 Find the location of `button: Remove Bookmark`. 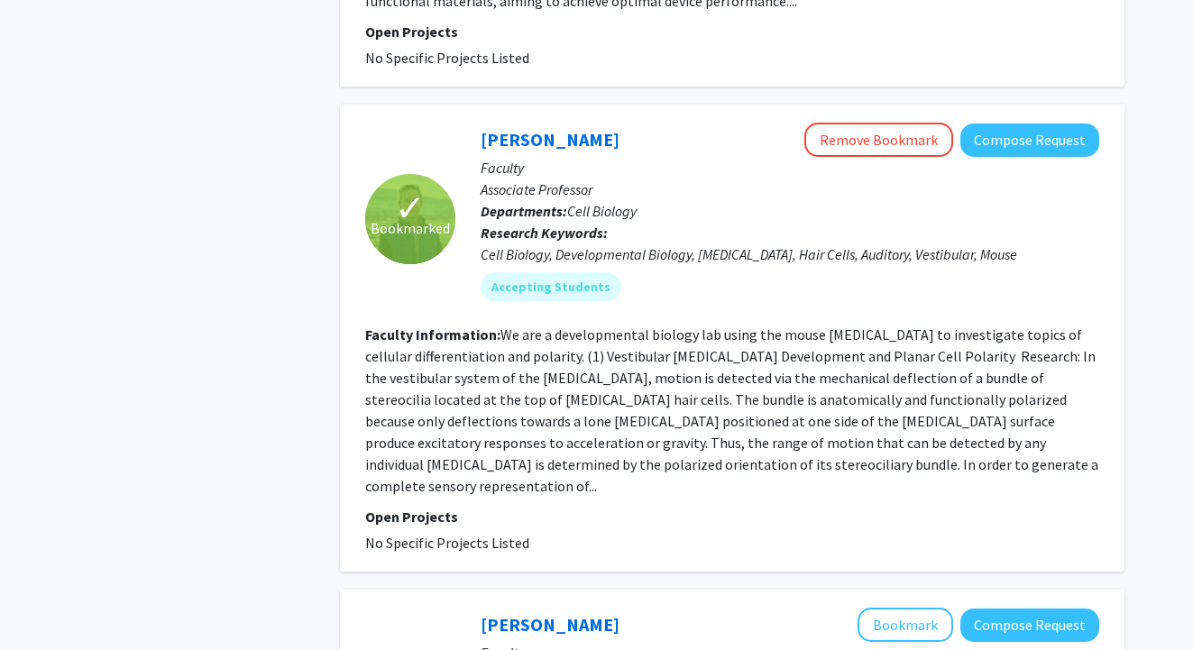

button: Remove Bookmark is located at coordinates (878, 140).